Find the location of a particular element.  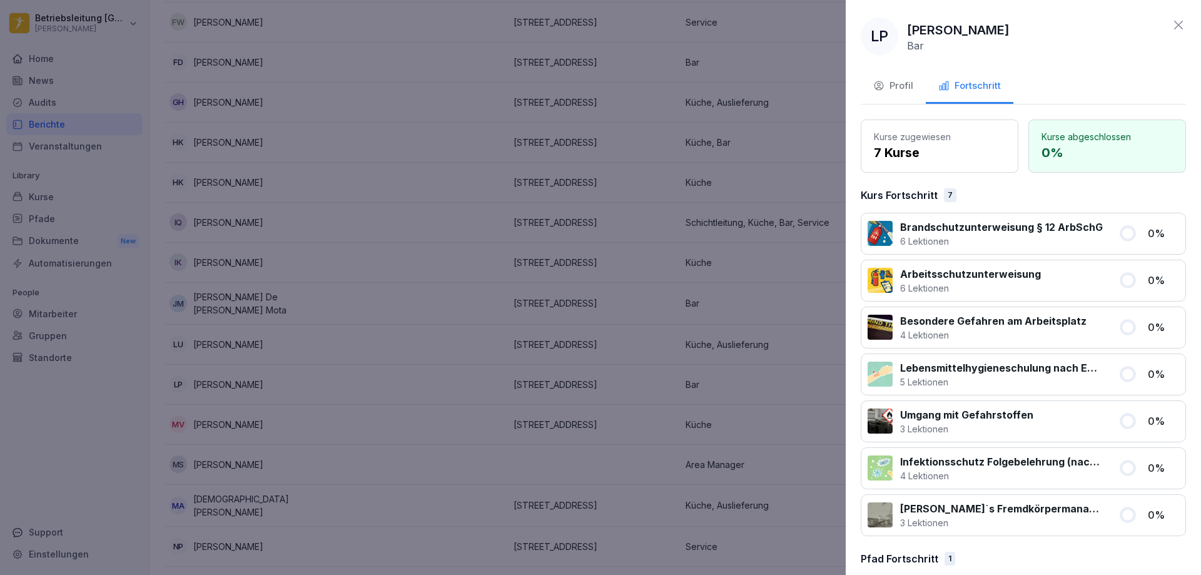

div: 7 is located at coordinates (950, 195).